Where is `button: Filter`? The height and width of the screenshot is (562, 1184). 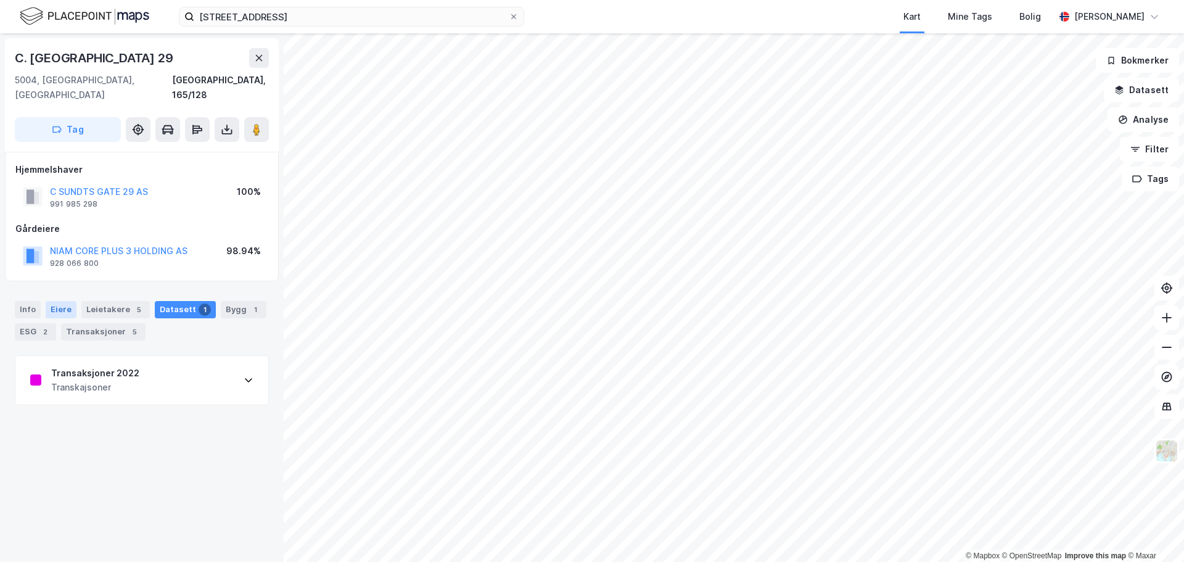 button: Filter is located at coordinates (1149, 149).